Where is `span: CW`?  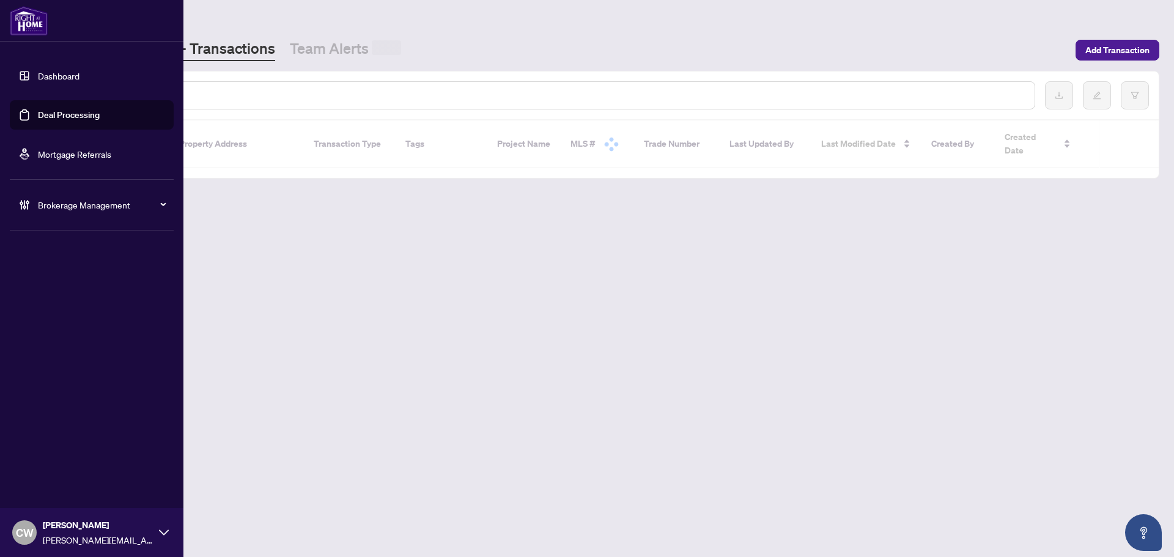
span: CW is located at coordinates (24, 533).